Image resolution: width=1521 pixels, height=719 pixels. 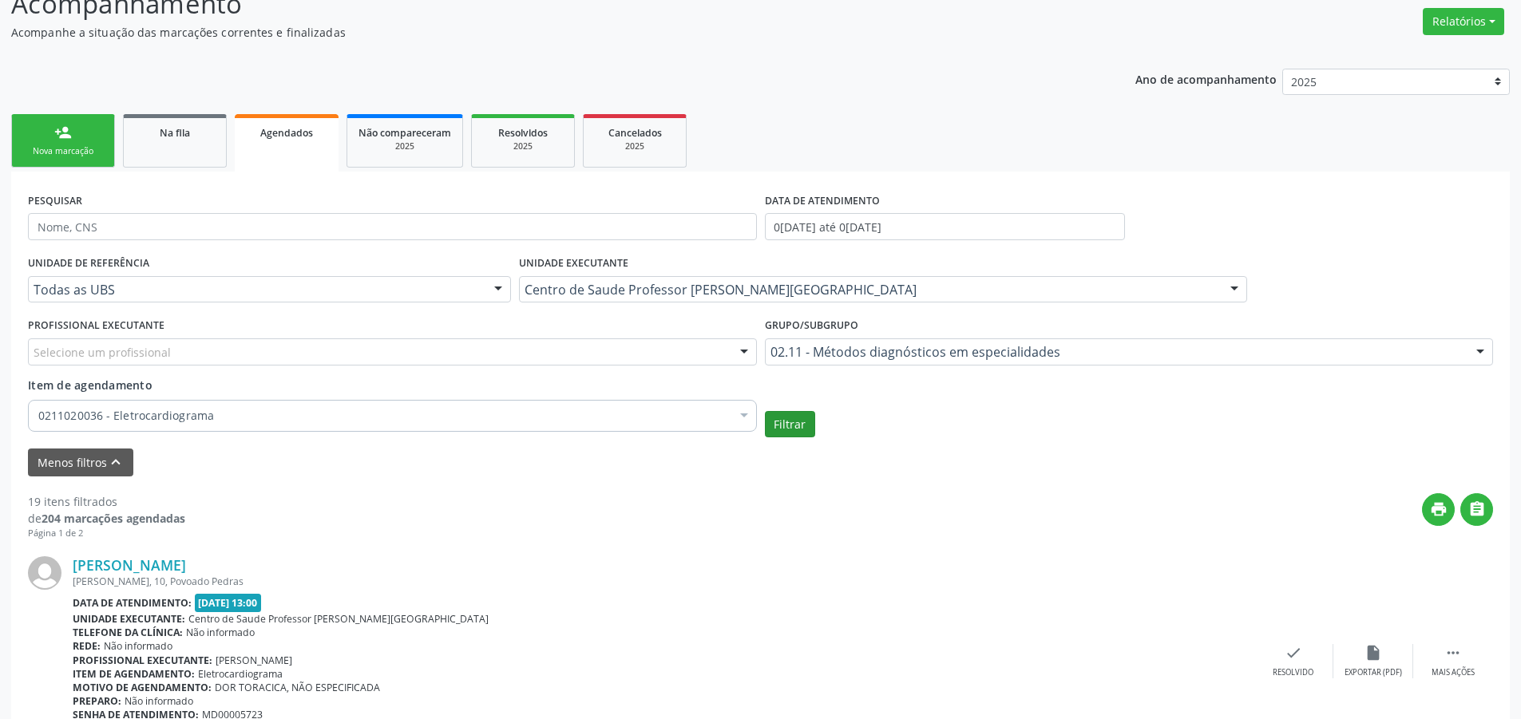 I want to click on span: Item de agendamento, so click(x=90, y=385).